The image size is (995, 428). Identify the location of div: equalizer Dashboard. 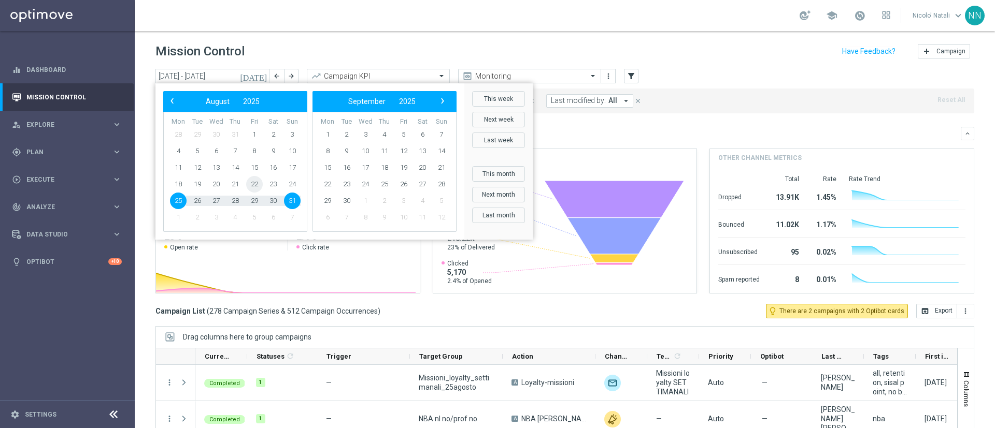
(67, 70).